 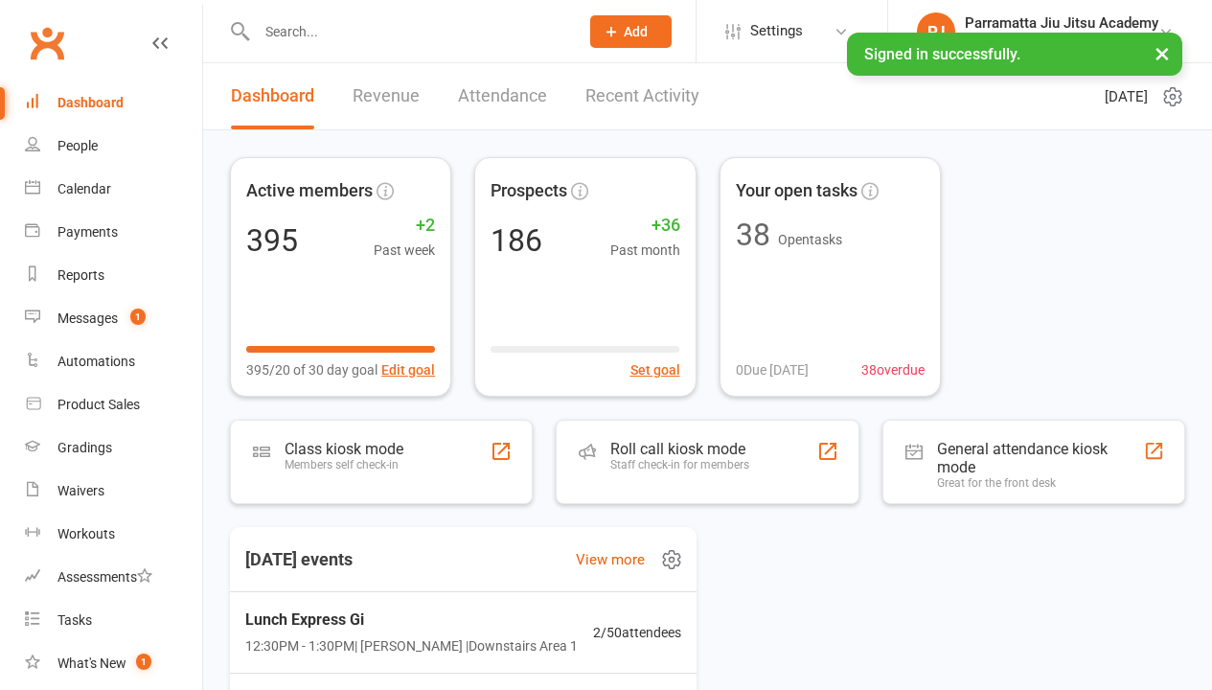 I want to click on button: Set goal, so click(x=655, y=370).